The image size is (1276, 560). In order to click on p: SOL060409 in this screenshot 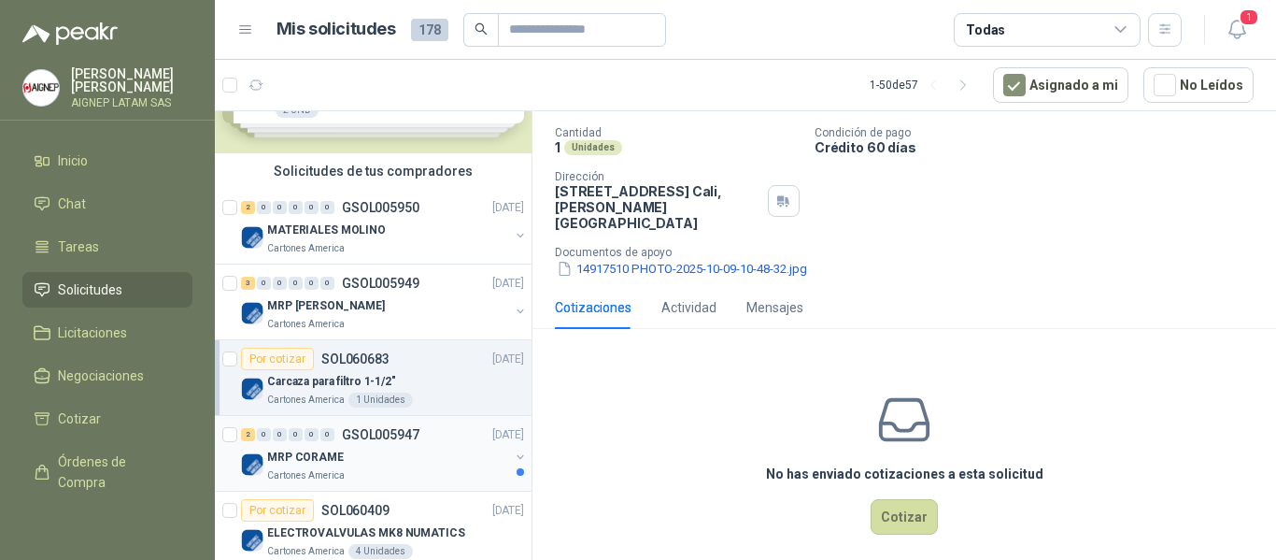, I will do `click(355, 510)`.